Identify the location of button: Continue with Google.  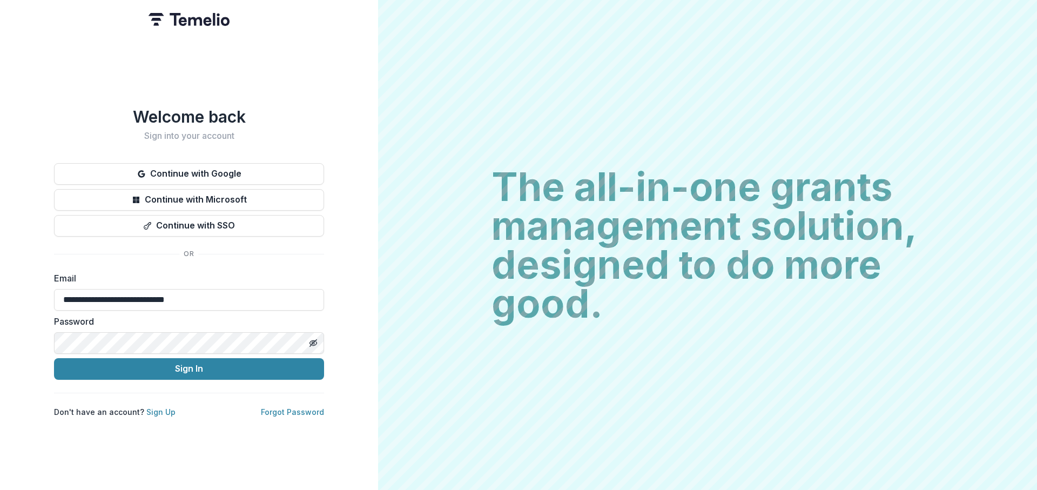
(189, 174).